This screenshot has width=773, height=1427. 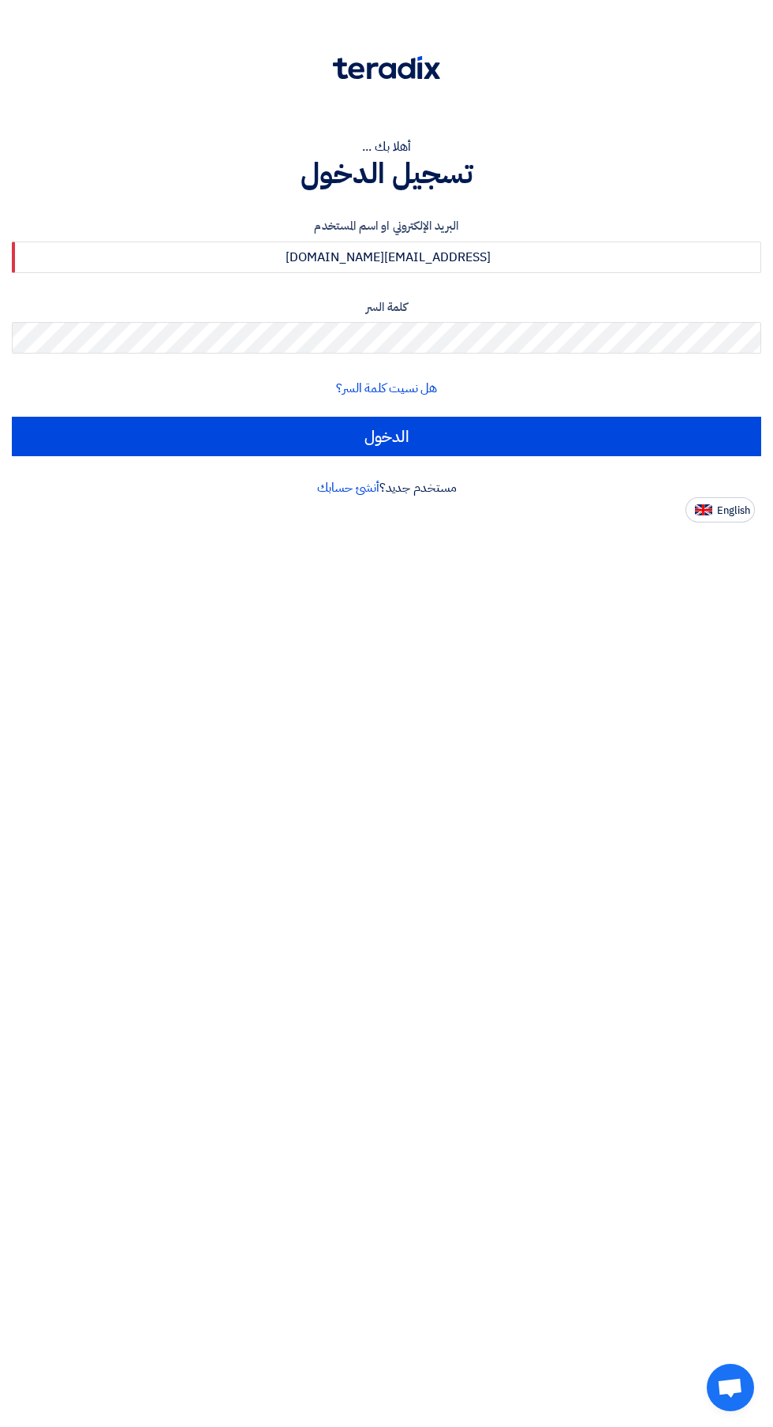 I want to click on label: كلمة السر, so click(x=387, y=307).